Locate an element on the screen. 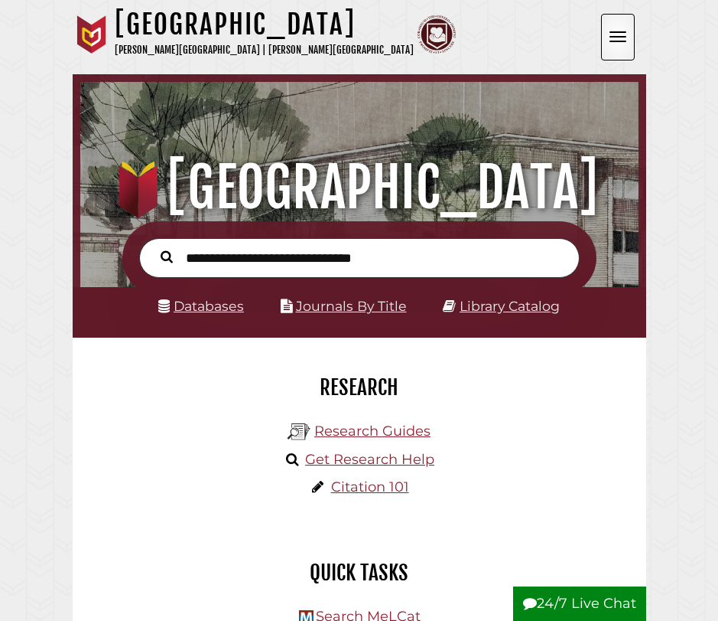 The width and height of the screenshot is (718, 621). button: Open the menu is located at coordinates (618, 37).